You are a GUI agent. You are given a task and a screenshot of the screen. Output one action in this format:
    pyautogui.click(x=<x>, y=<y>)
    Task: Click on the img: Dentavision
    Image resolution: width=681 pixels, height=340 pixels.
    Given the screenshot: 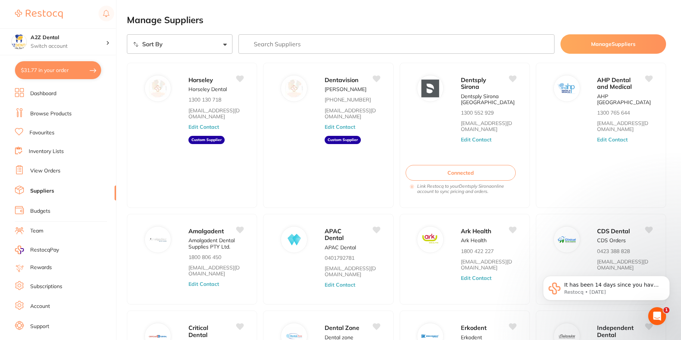 What is the action you would take?
    pyautogui.click(x=294, y=88)
    